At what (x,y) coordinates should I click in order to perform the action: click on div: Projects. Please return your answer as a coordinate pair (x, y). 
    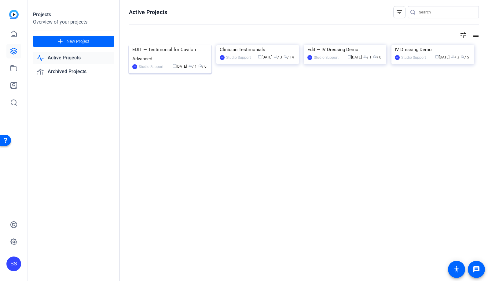
    Looking at the image, I should click on (74, 15).